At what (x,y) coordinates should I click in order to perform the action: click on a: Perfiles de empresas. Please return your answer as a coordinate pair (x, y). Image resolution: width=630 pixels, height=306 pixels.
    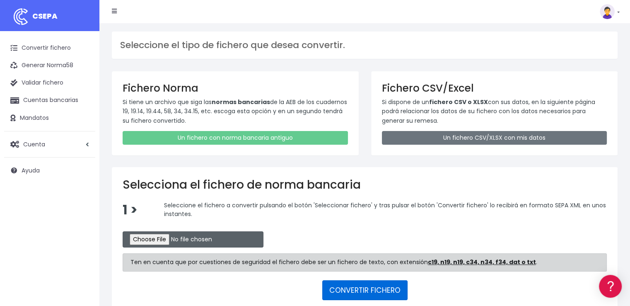
    Looking at the image, I should click on (83, 150).